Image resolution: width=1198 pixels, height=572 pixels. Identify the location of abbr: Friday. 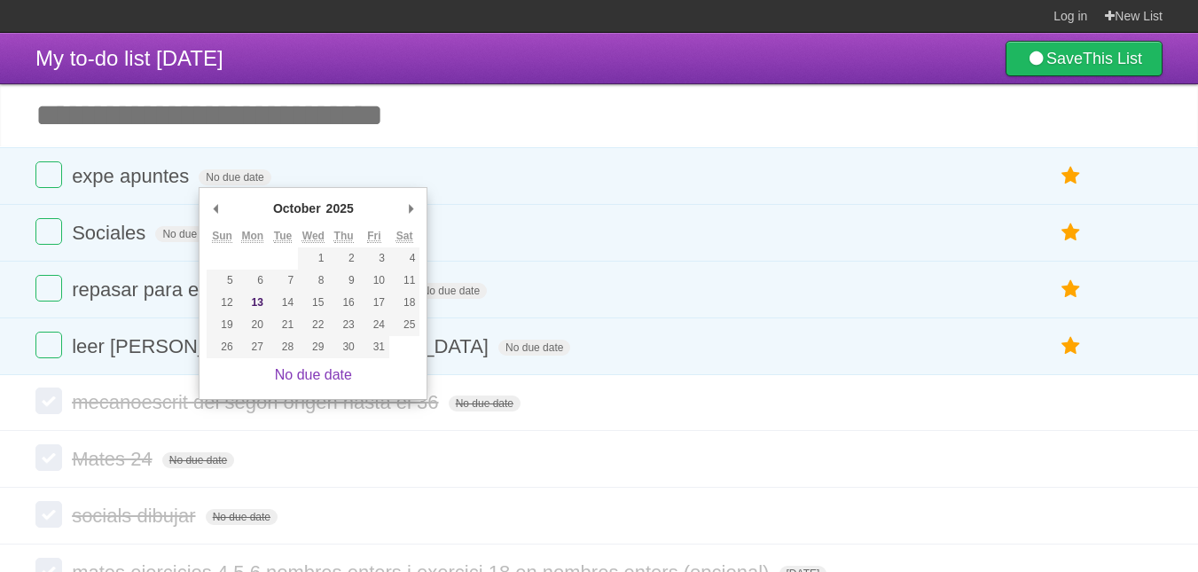
(373, 236).